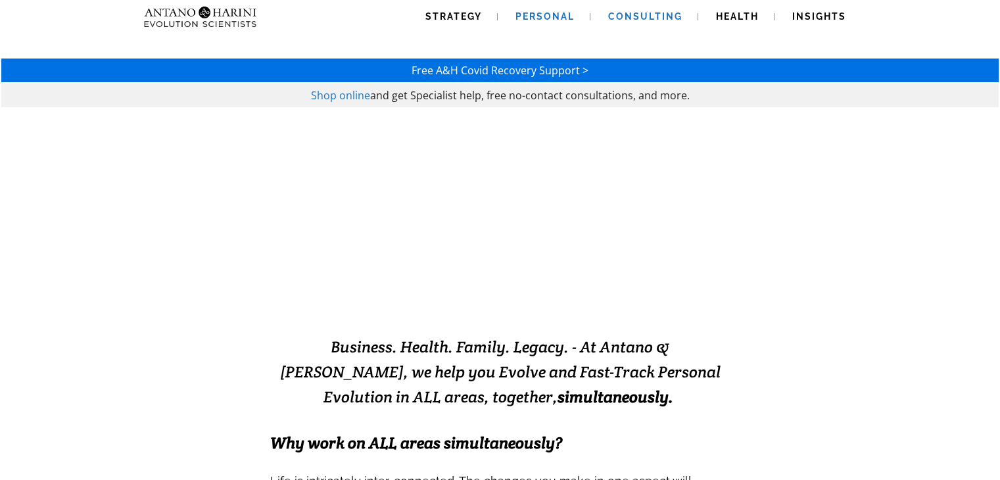 This screenshot has width=1000, height=480. I want to click on span: Why work on ALL areas simultaneously?, so click(416, 442).